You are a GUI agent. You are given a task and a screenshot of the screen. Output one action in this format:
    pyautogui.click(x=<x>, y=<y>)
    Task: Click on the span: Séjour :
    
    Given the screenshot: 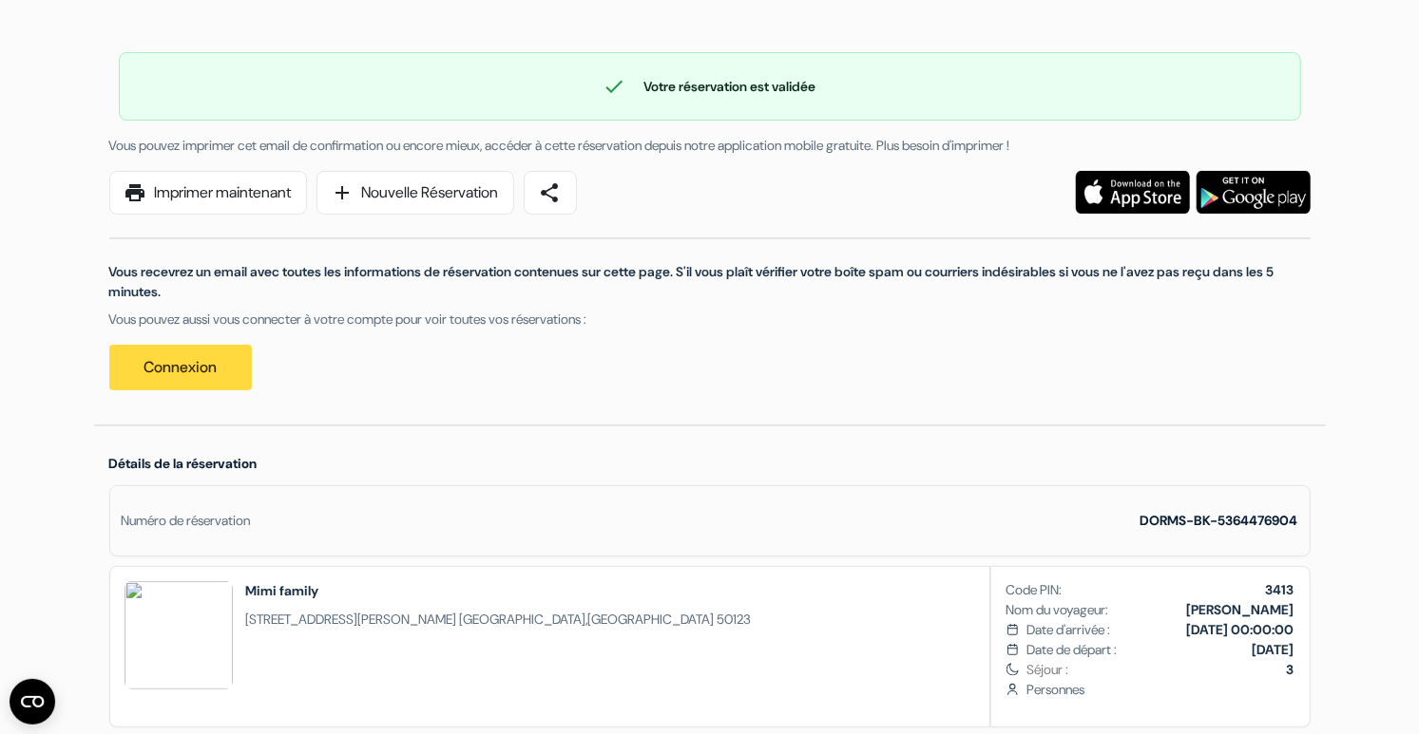 What is the action you would take?
    pyautogui.click(x=1159, y=670)
    